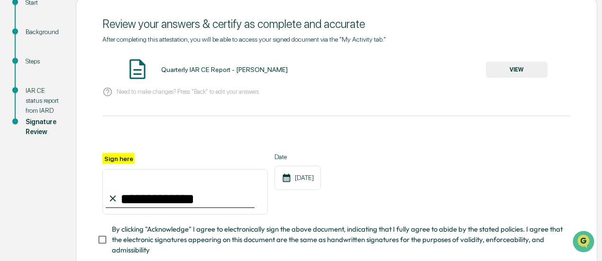 The height and width of the screenshot is (261, 602). What do you see at coordinates (12, 12) in the screenshot?
I see `button: Open customer support` at bounding box center [12, 12].